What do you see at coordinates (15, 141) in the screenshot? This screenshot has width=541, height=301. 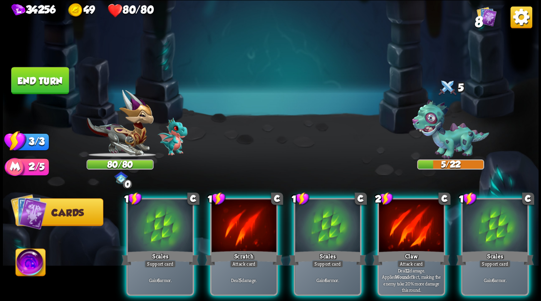 I see `img: Stamina_Icon.png` at bounding box center [15, 141].